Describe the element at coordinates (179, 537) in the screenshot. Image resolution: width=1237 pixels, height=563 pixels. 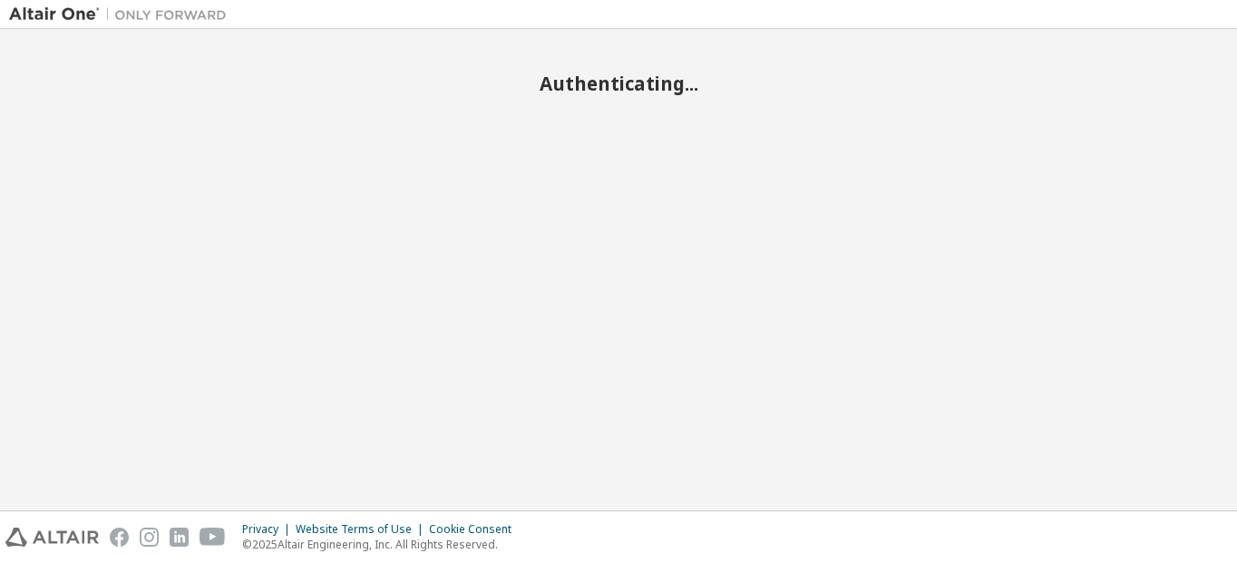
I see `img: linkedin.svg` at that location.